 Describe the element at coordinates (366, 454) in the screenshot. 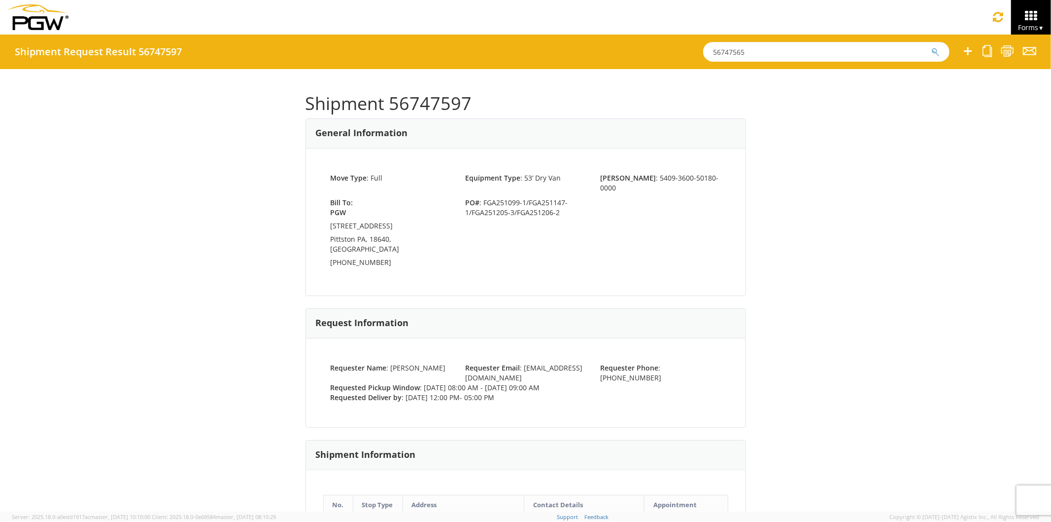

I see `h3: Shipment Information` at that location.